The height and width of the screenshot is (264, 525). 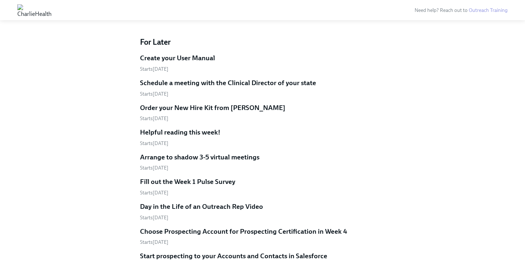 What do you see at coordinates (200, 157) in the screenshot?
I see `h5: Arrange to shadow 3-5 virtual meetings` at bounding box center [200, 157].